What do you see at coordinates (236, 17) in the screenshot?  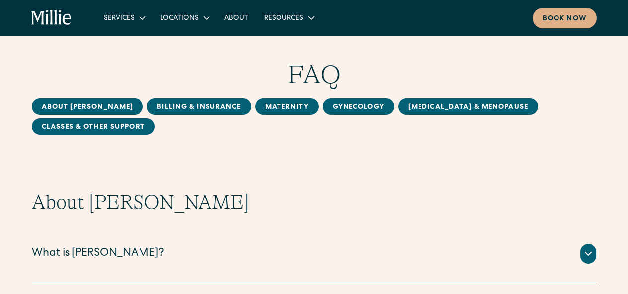 I see `a: About` at bounding box center [236, 17].